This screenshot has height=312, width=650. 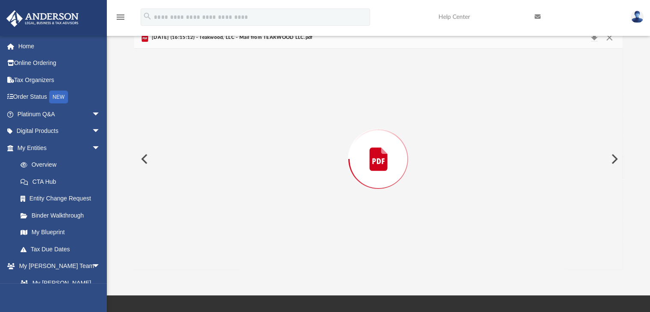 What do you see at coordinates (59, 148) in the screenshot?
I see `a: My Entitiesarrow_drop_down` at bounding box center [59, 148].